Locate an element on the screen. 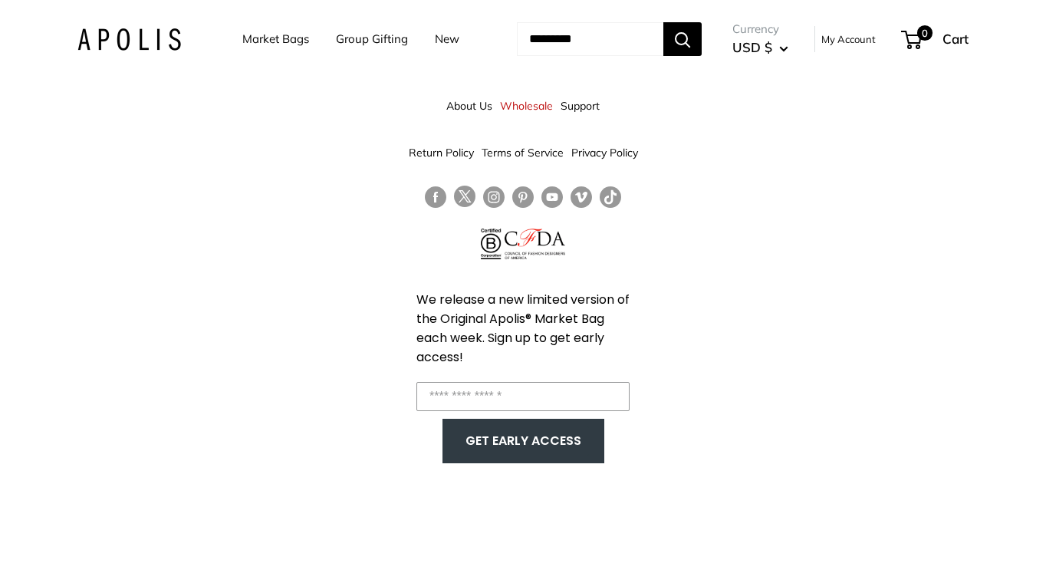  input: Enter your email is located at coordinates (523, 396).